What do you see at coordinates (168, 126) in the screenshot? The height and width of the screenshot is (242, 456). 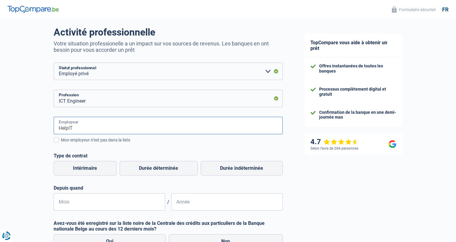 I see `input: Cherchez votre employeur` at bounding box center [168, 126].